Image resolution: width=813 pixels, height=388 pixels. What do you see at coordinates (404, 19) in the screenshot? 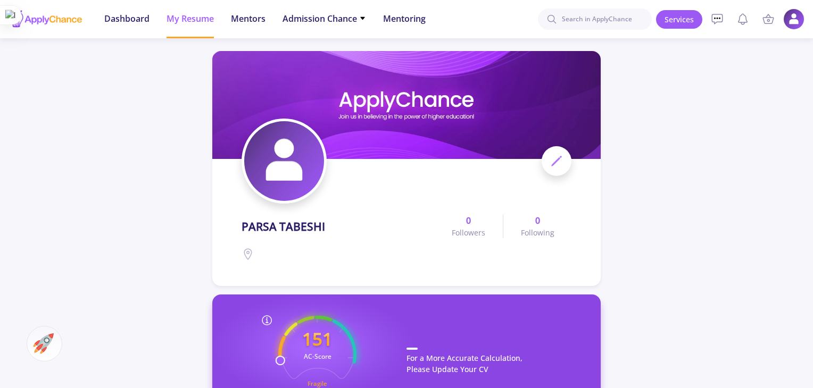
I see `span: Mentoring` at bounding box center [404, 19].